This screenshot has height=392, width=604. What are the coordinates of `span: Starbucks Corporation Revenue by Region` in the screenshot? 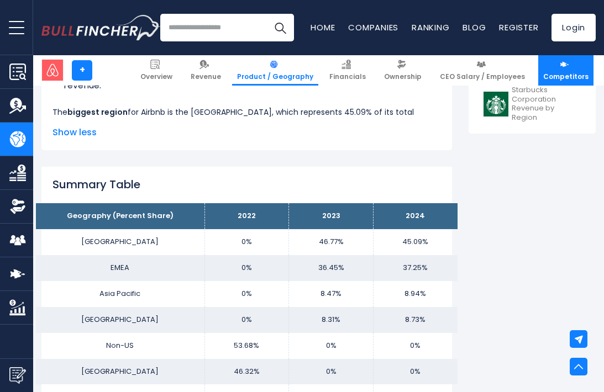 It's located at (546, 104).